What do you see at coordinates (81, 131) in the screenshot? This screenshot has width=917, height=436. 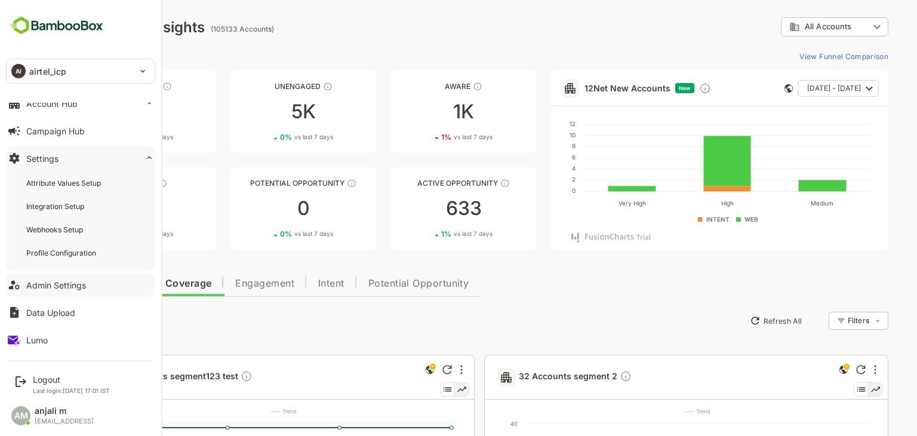 I see `button: Campaign Hub` at bounding box center [81, 131].